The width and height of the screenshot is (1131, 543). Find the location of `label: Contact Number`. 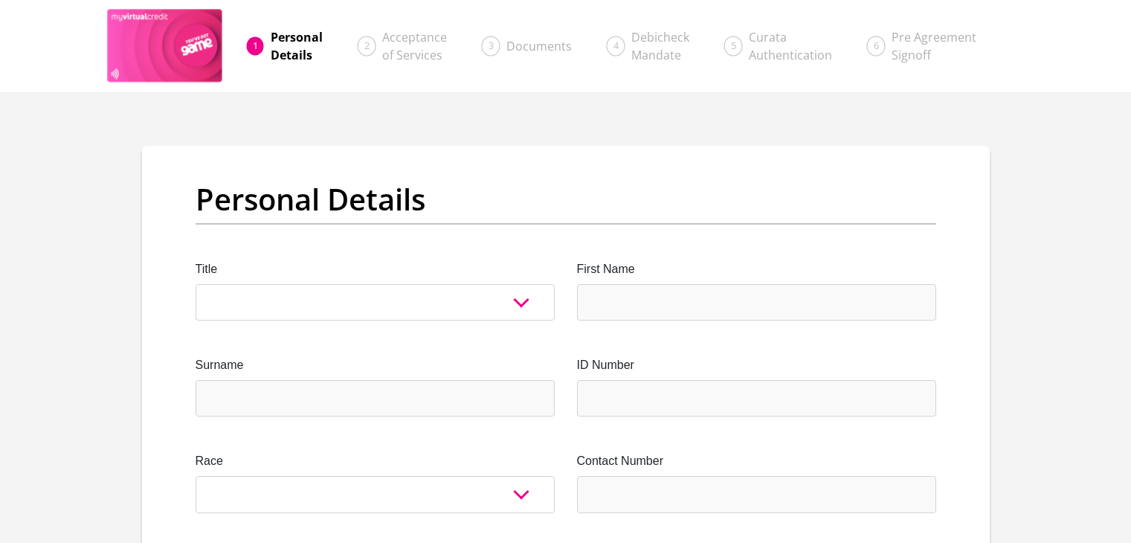

label: Contact Number is located at coordinates (756, 461).